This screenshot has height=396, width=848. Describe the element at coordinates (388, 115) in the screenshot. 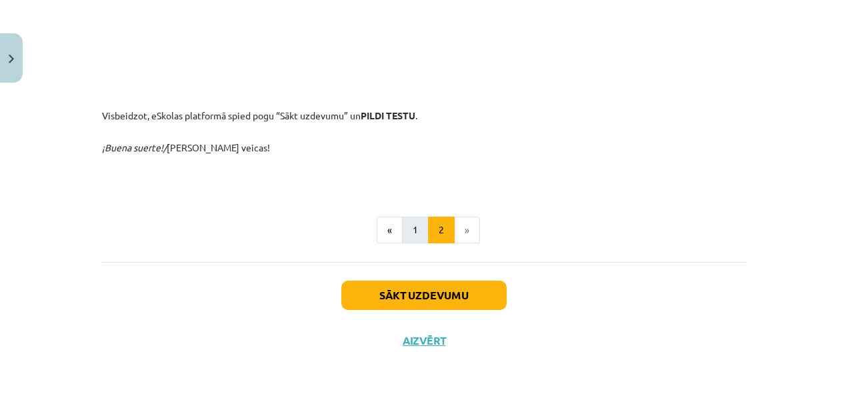

I see `strong: PILDI TESTU` at that location.